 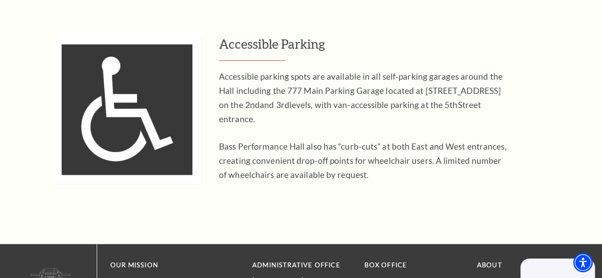 I want to click on sup: rd, so click(x=285, y=105).